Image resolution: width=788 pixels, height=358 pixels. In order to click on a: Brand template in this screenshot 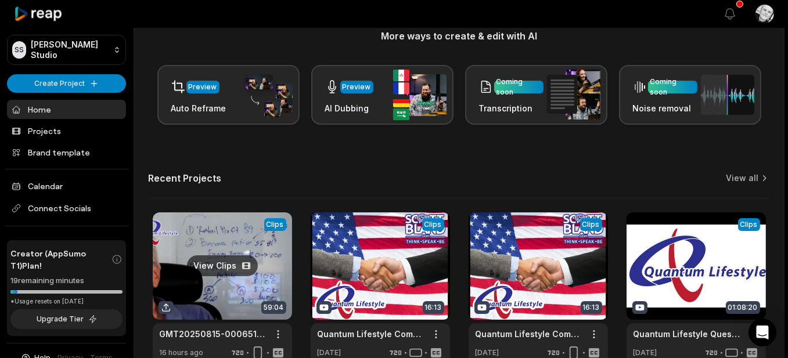, I will do `click(66, 152)`.